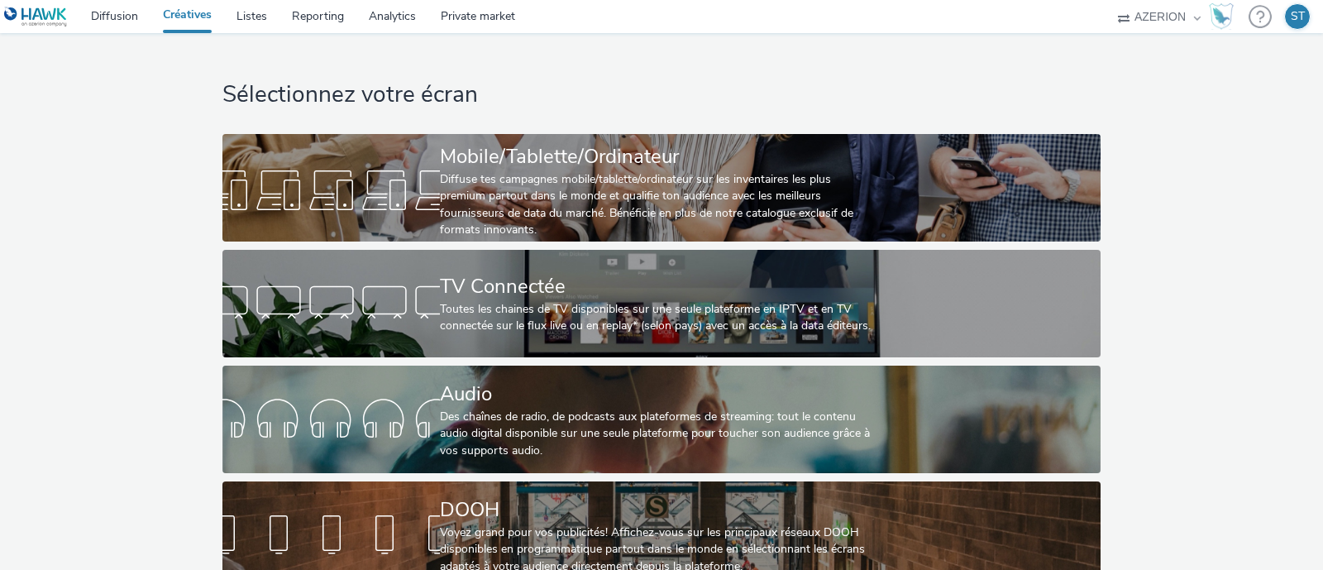  I want to click on div: Mobile/Tablette/Ordinateur, so click(657, 156).